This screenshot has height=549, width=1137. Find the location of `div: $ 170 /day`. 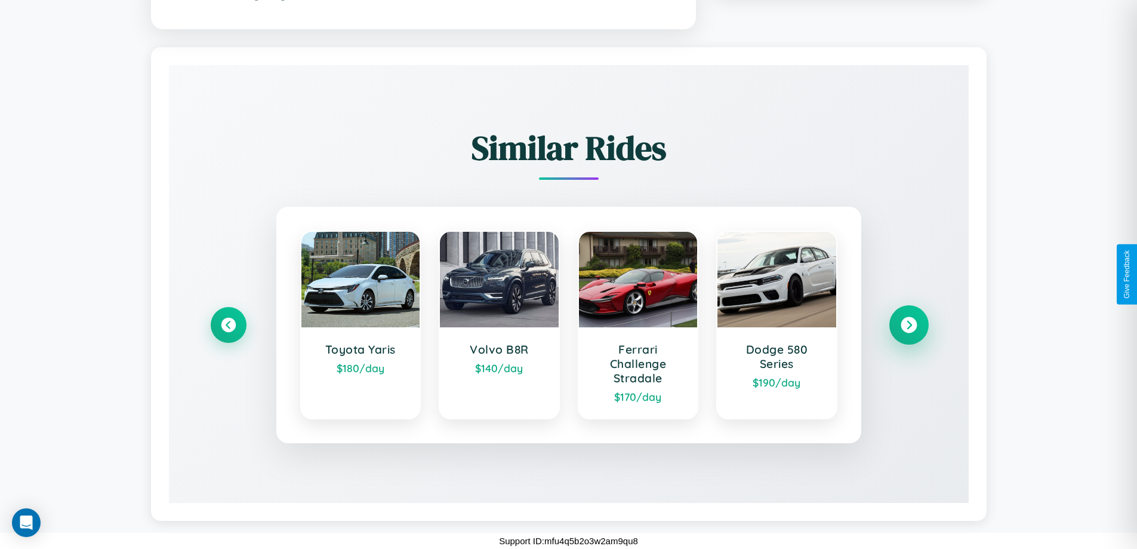

div: $ 170 /day is located at coordinates (638, 396).